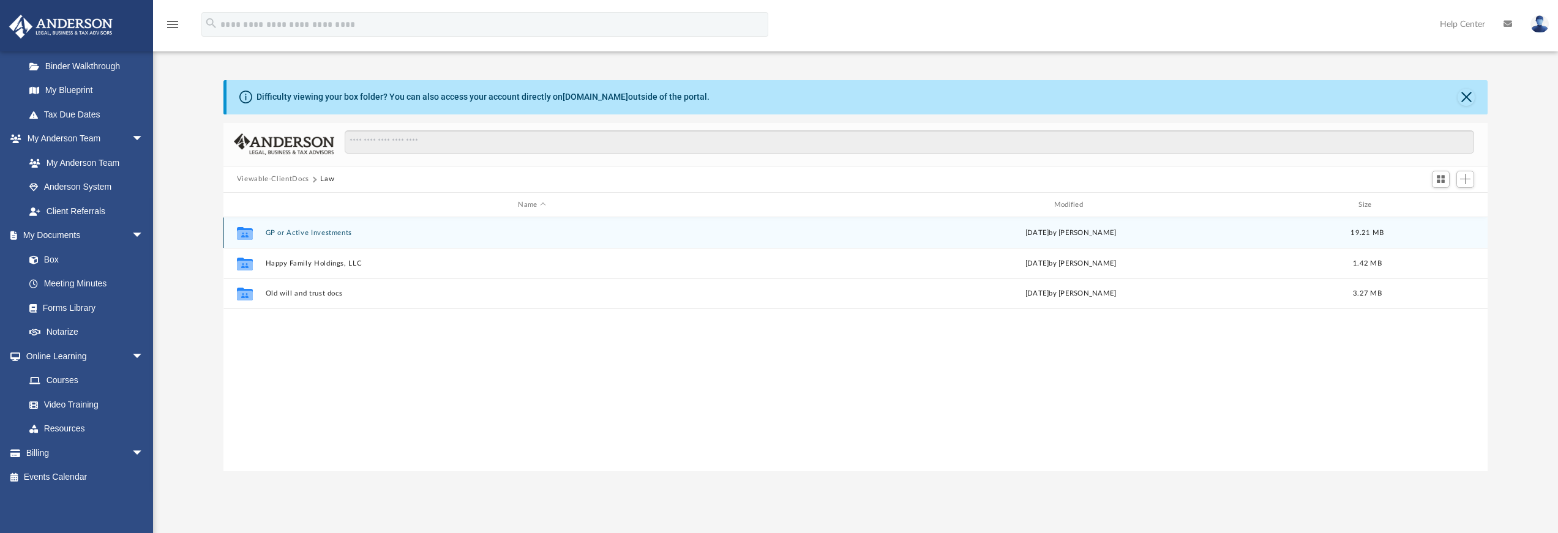 This screenshot has width=1558, height=533. Describe the element at coordinates (531, 263) in the screenshot. I see `button: Happy Family Holdings, LLC` at that location.